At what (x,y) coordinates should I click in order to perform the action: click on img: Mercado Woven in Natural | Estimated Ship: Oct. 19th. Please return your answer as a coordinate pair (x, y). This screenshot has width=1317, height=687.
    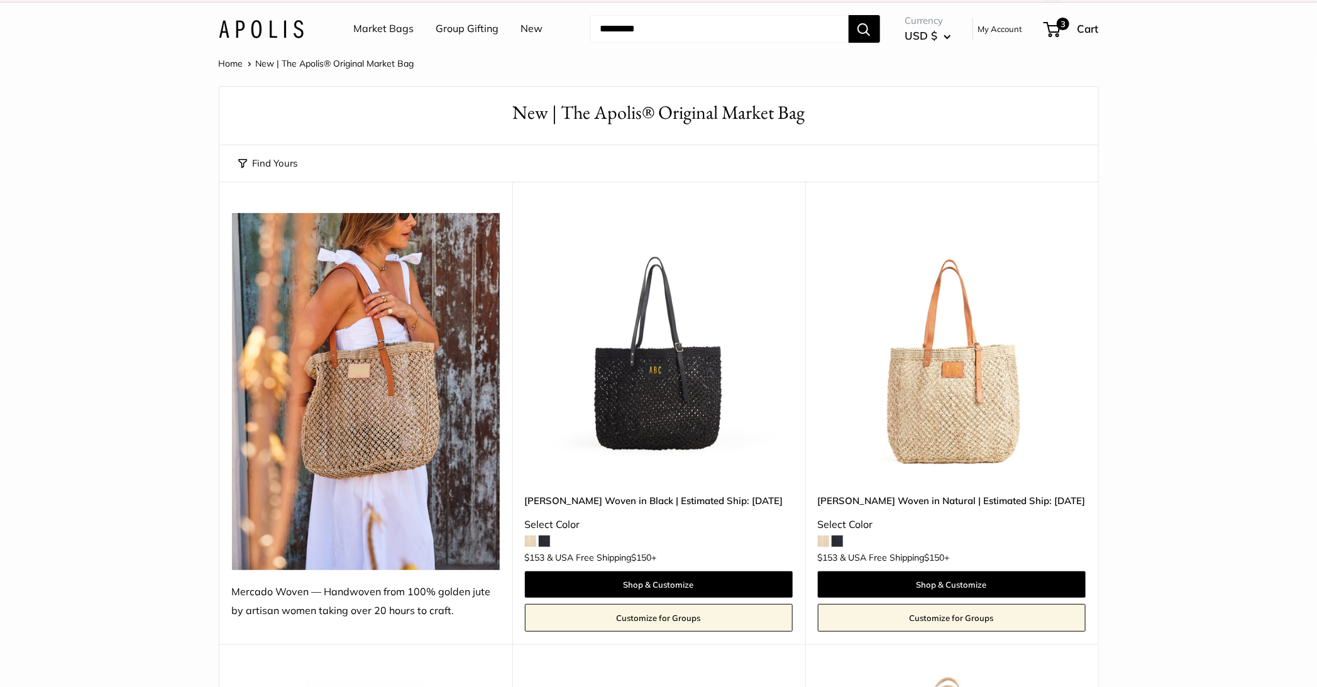
    Looking at the image, I should click on (952, 347).